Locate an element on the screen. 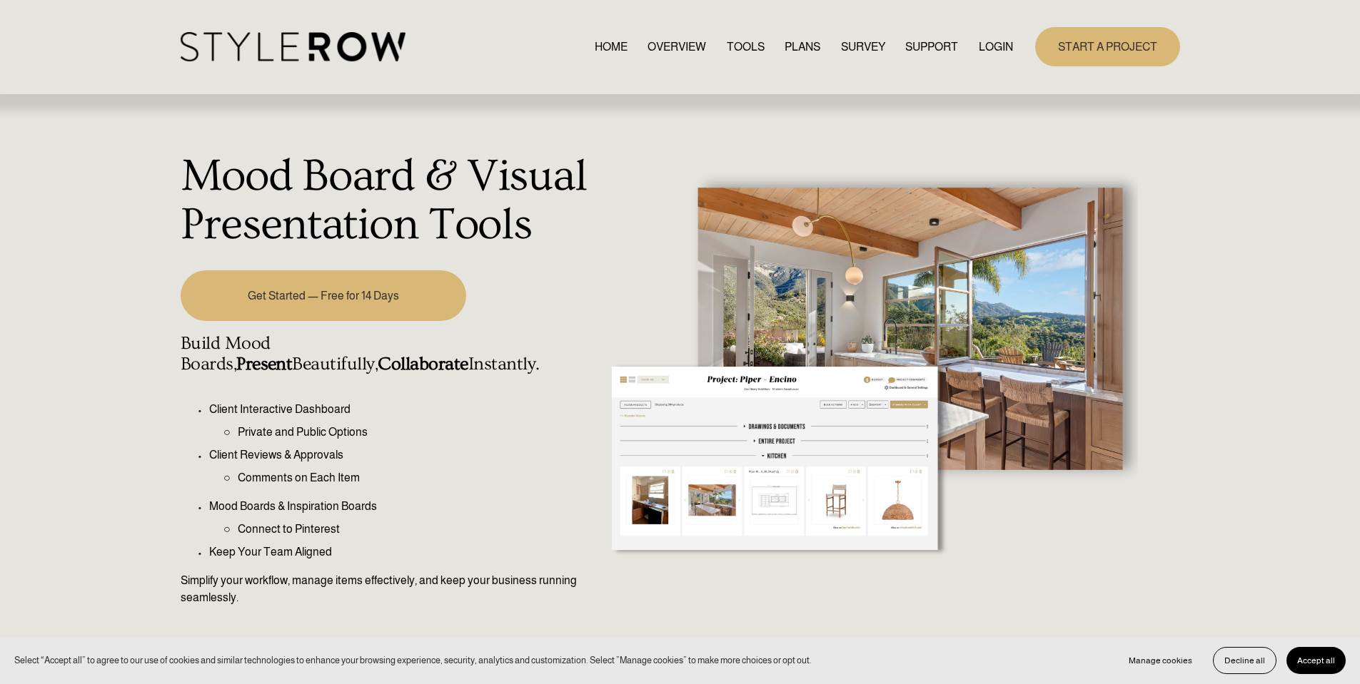 The width and height of the screenshot is (1360, 684). a: OVERVIEW is located at coordinates (677, 46).